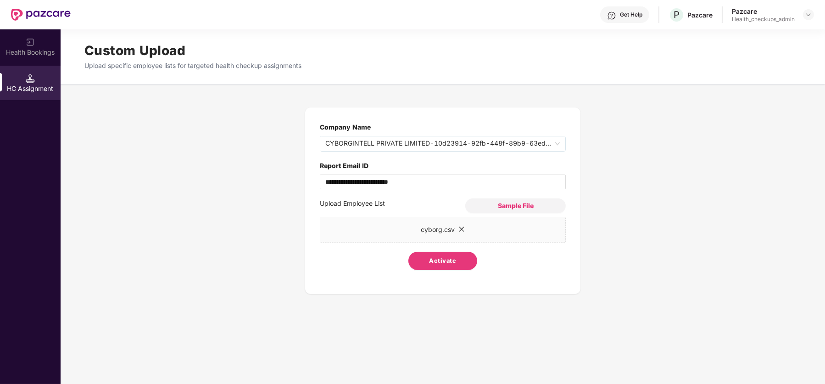 The image size is (825, 384). I want to click on span: close, so click(461, 229).